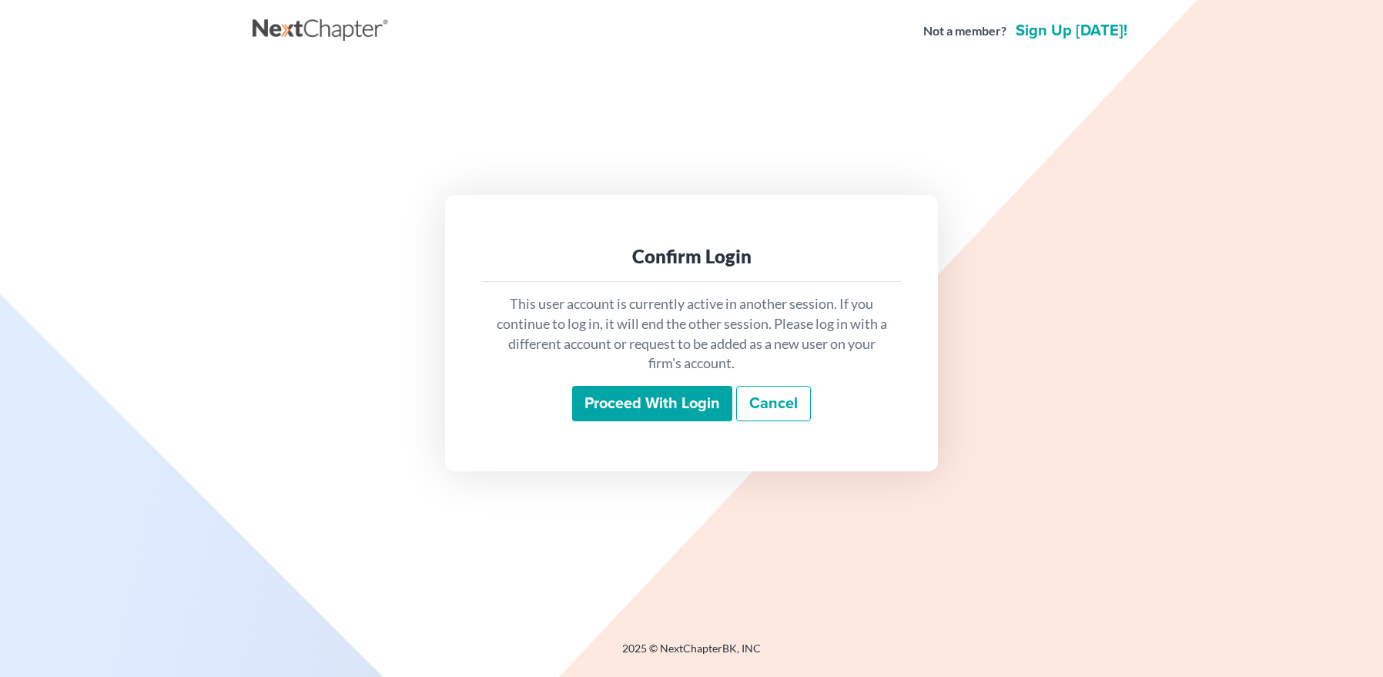 The width and height of the screenshot is (1383, 677). Describe the element at coordinates (692, 334) in the screenshot. I see `p: This user account is currently active in another session. If you continue to log in, it will end ...` at that location.